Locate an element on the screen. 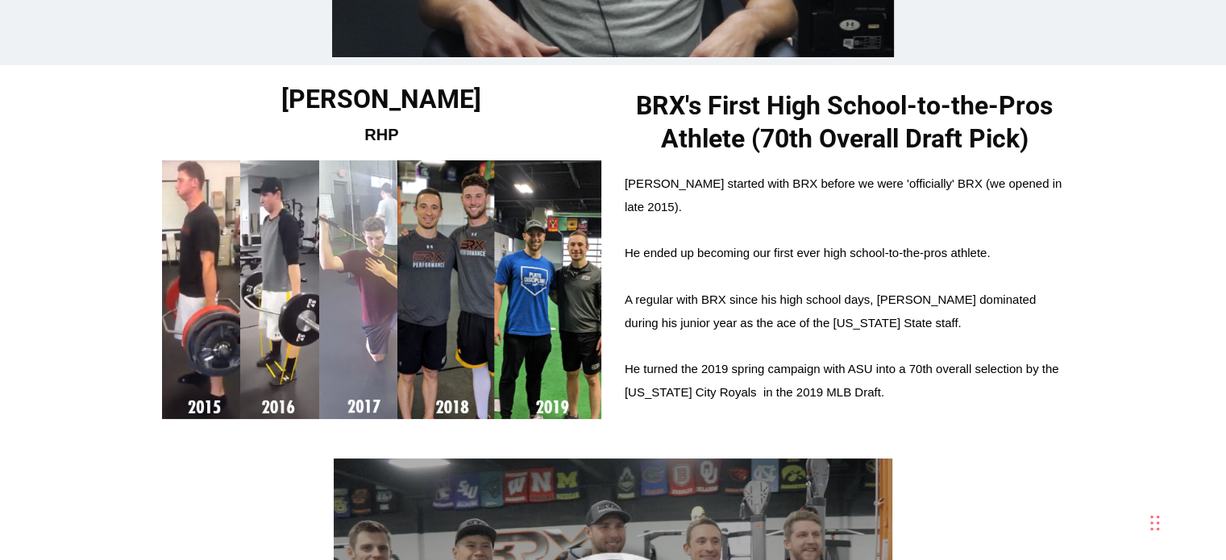  img: Marsh-5-Years is located at coordinates (382, 289).